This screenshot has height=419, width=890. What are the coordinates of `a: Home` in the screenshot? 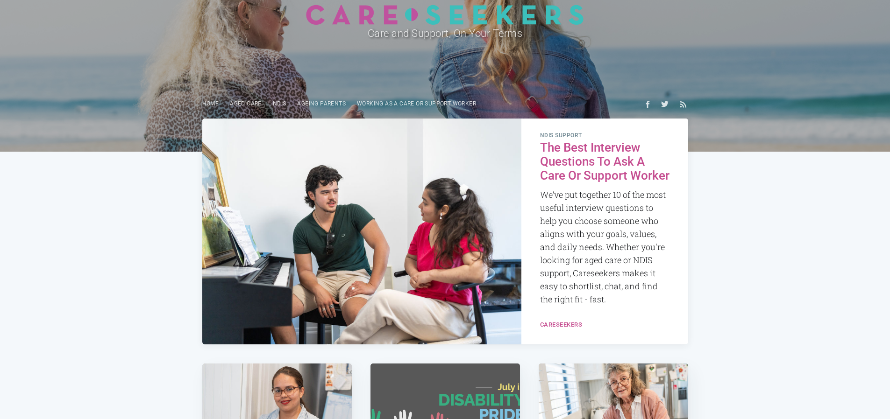 It's located at (211, 104).